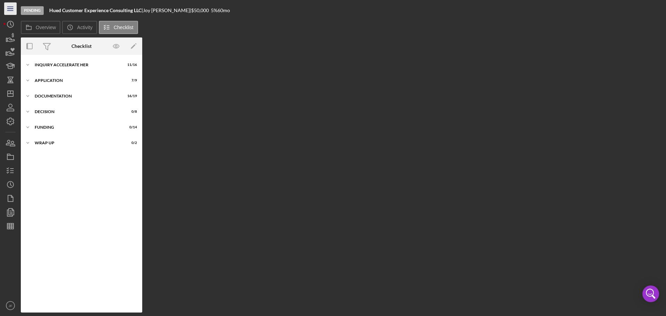  I want to click on div: Wrap up, so click(77, 143).